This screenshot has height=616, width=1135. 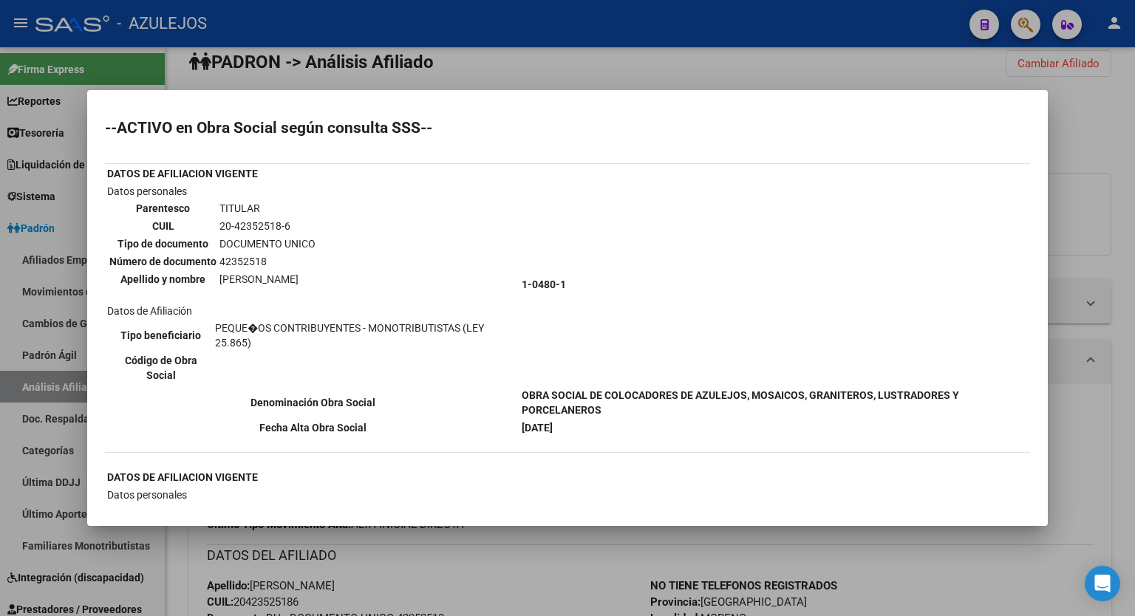 I want to click on h2: --ACTIVO en Obra Social según consulta SSS--, so click(x=568, y=128).